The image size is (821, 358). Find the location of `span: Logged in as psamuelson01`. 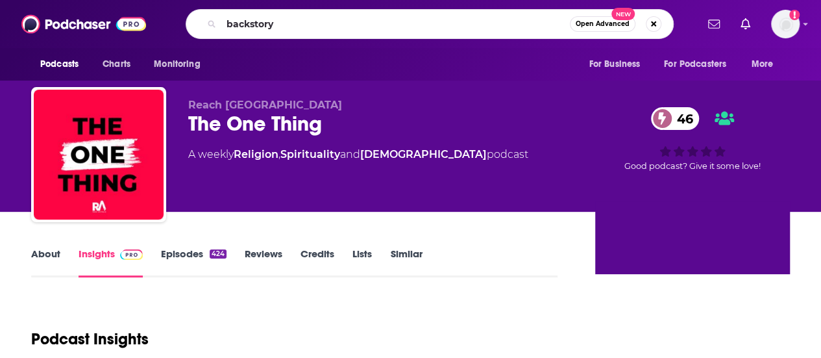

span: Logged in as psamuelson01 is located at coordinates (785, 24).